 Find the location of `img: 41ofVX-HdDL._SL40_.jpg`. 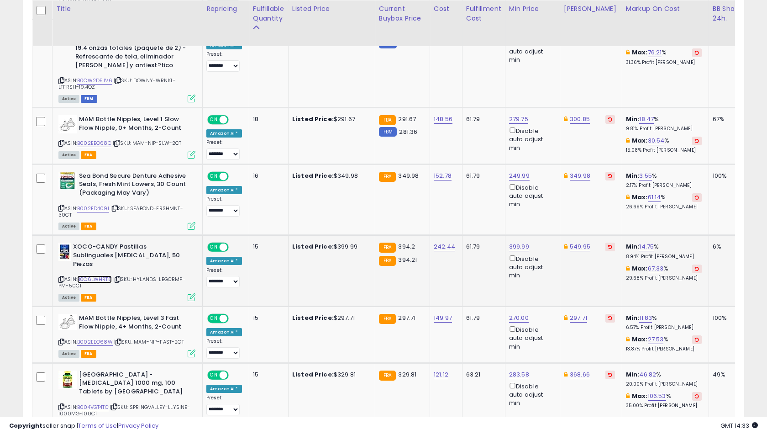

img: 41ofVX-HdDL._SL40_.jpg is located at coordinates (64, 252).